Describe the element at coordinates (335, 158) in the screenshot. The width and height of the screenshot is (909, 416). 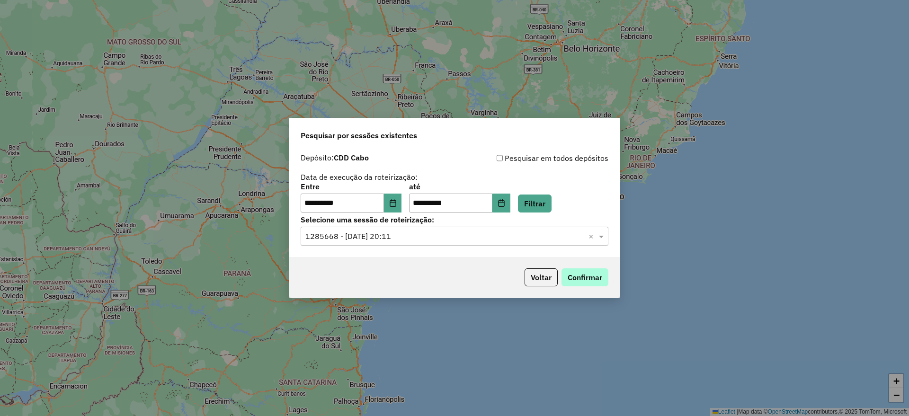
I see `label: Depósito:` at that location.